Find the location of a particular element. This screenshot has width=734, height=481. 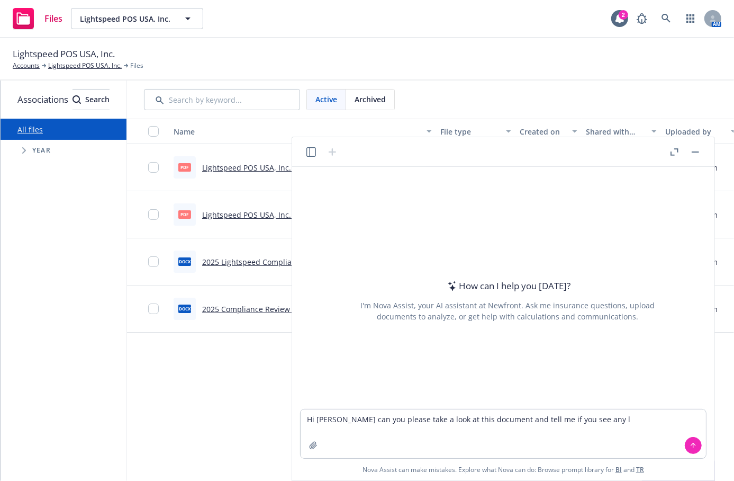

a: Lightspeed POS USA, Inc. is located at coordinates (85, 66).